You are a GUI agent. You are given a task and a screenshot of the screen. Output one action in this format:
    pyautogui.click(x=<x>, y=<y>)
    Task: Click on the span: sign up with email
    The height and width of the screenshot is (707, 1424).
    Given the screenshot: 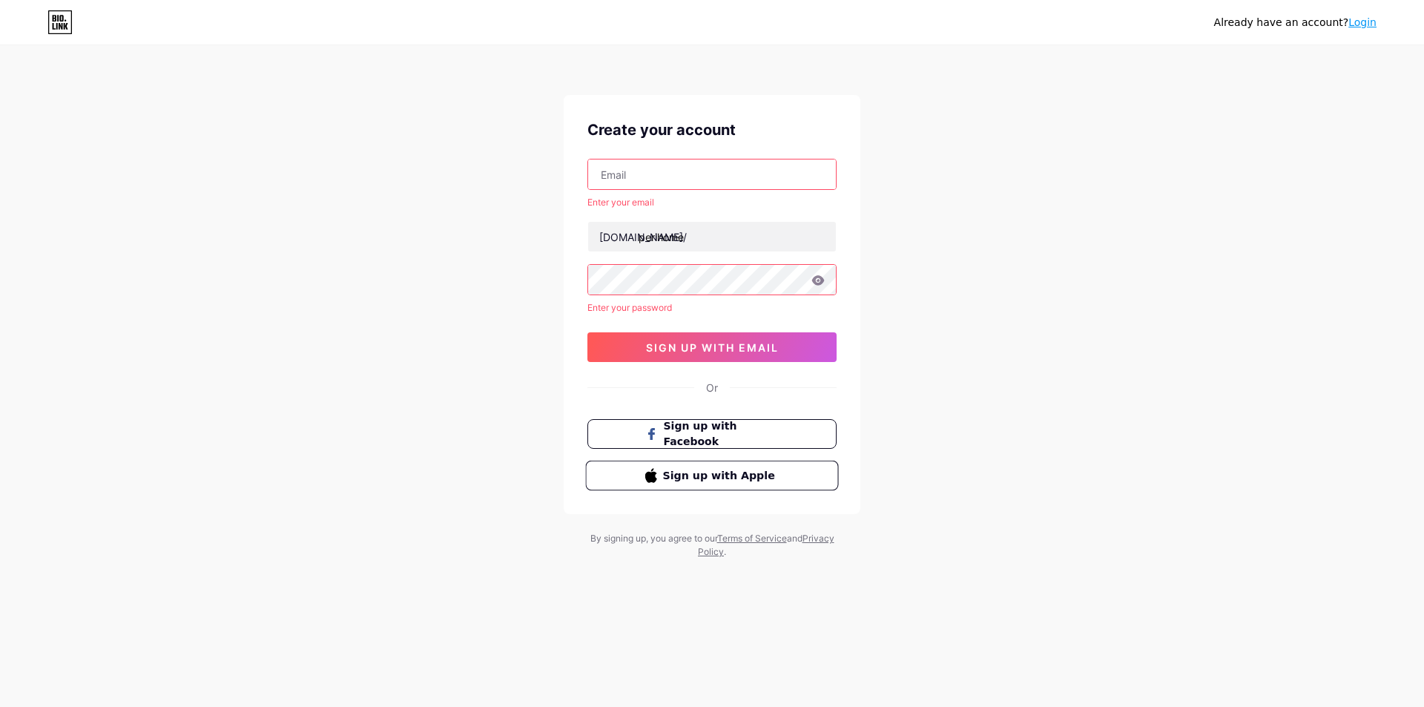 What is the action you would take?
    pyautogui.click(x=712, y=347)
    